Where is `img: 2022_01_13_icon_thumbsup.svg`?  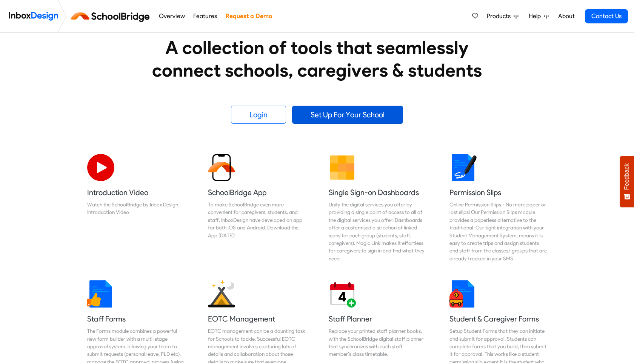 img: 2022_01_13_icon_thumbsup.svg is located at coordinates (101, 294).